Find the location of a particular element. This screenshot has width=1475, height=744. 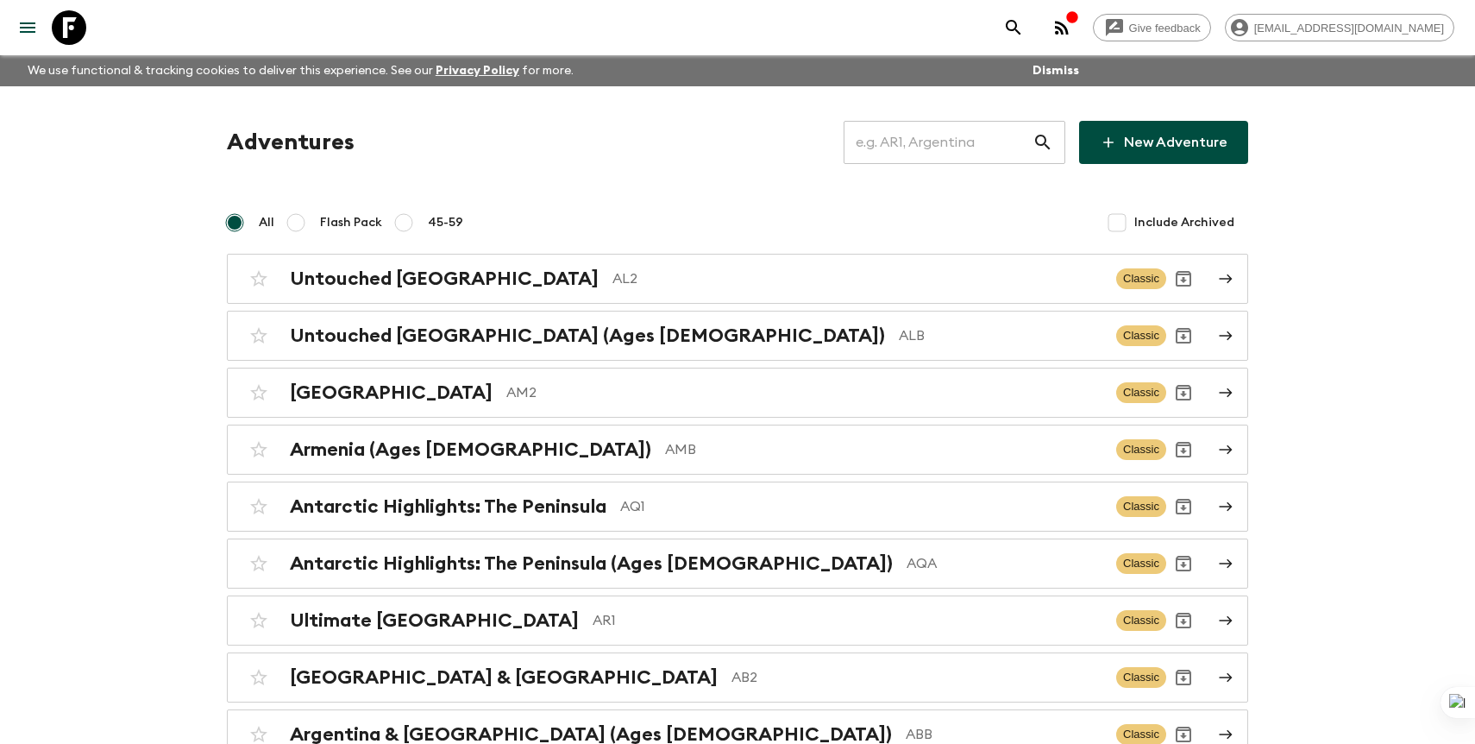

button: menu is located at coordinates (28, 28).